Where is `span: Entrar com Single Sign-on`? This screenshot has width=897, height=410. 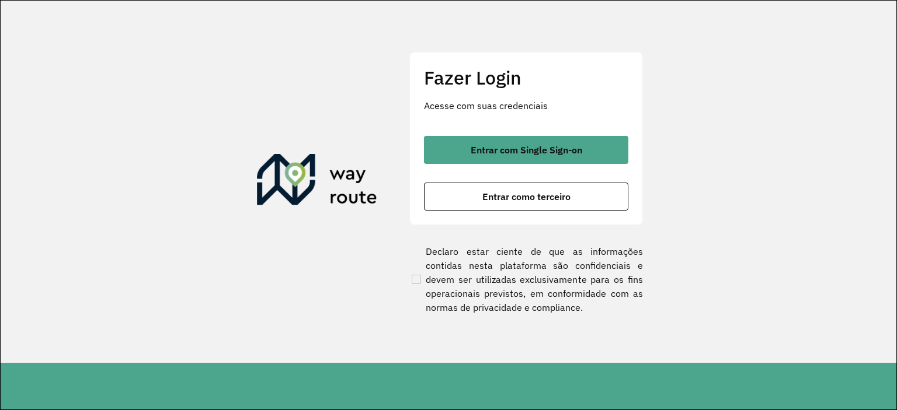 span: Entrar com Single Sign-on is located at coordinates (526, 150).